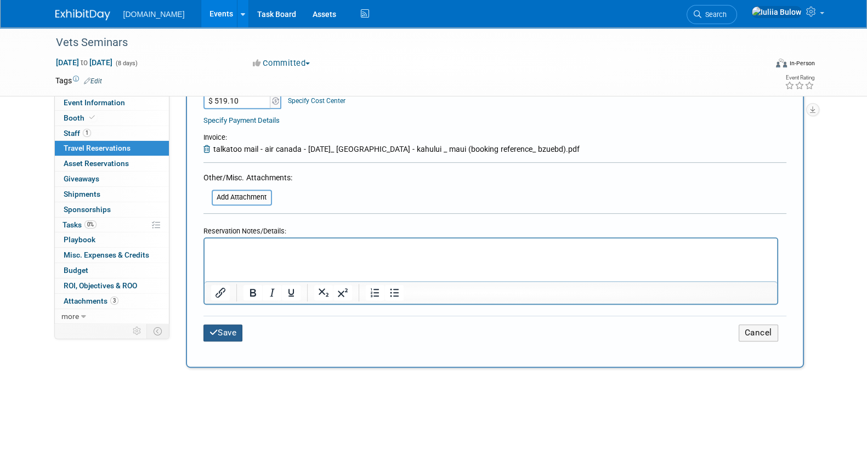 The height and width of the screenshot is (456, 867). I want to click on a: Playbook, so click(112, 240).